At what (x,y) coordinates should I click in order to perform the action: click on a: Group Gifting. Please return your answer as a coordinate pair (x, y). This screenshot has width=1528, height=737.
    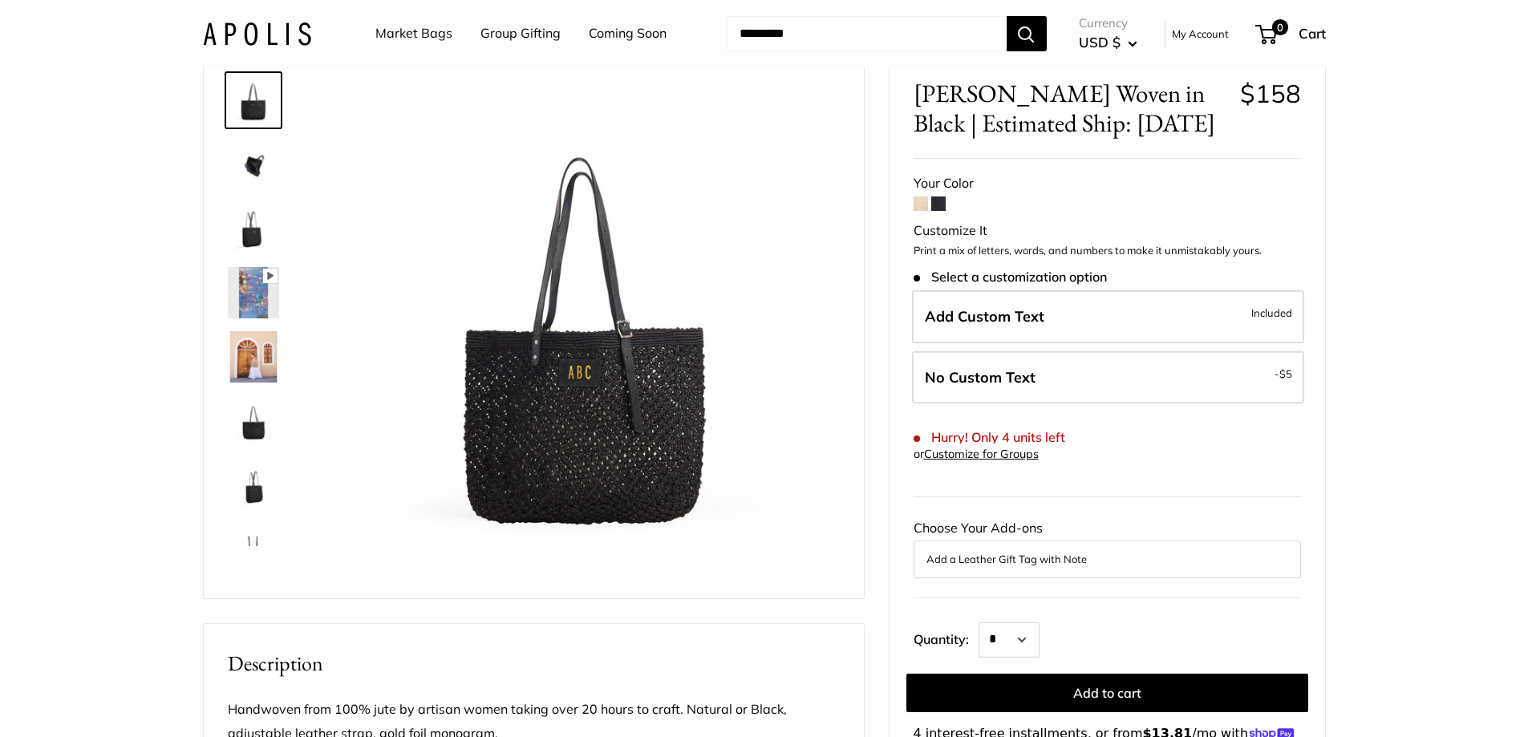
    Looking at the image, I should click on (520, 34).